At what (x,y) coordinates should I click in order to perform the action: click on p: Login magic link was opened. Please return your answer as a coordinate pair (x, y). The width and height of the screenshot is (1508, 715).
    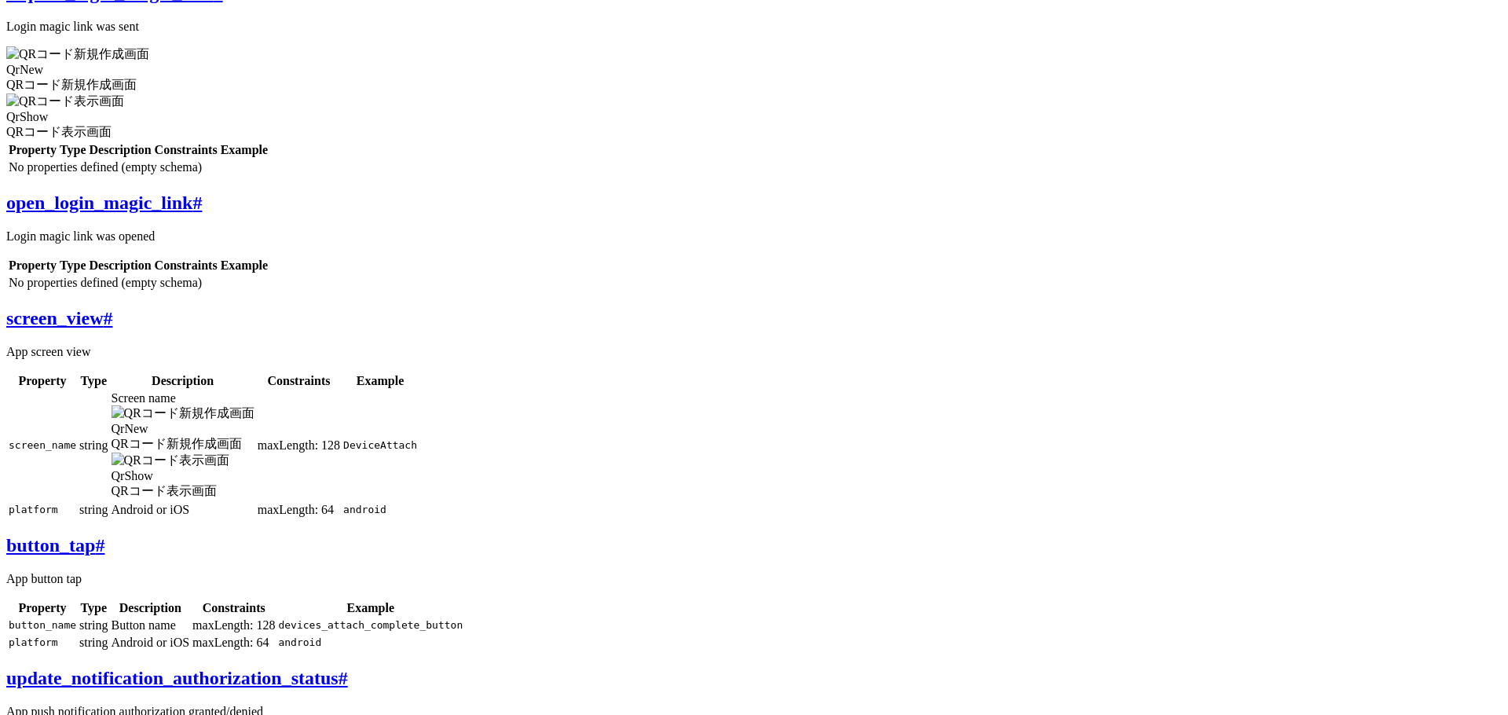
    Looking at the image, I should click on (754, 236).